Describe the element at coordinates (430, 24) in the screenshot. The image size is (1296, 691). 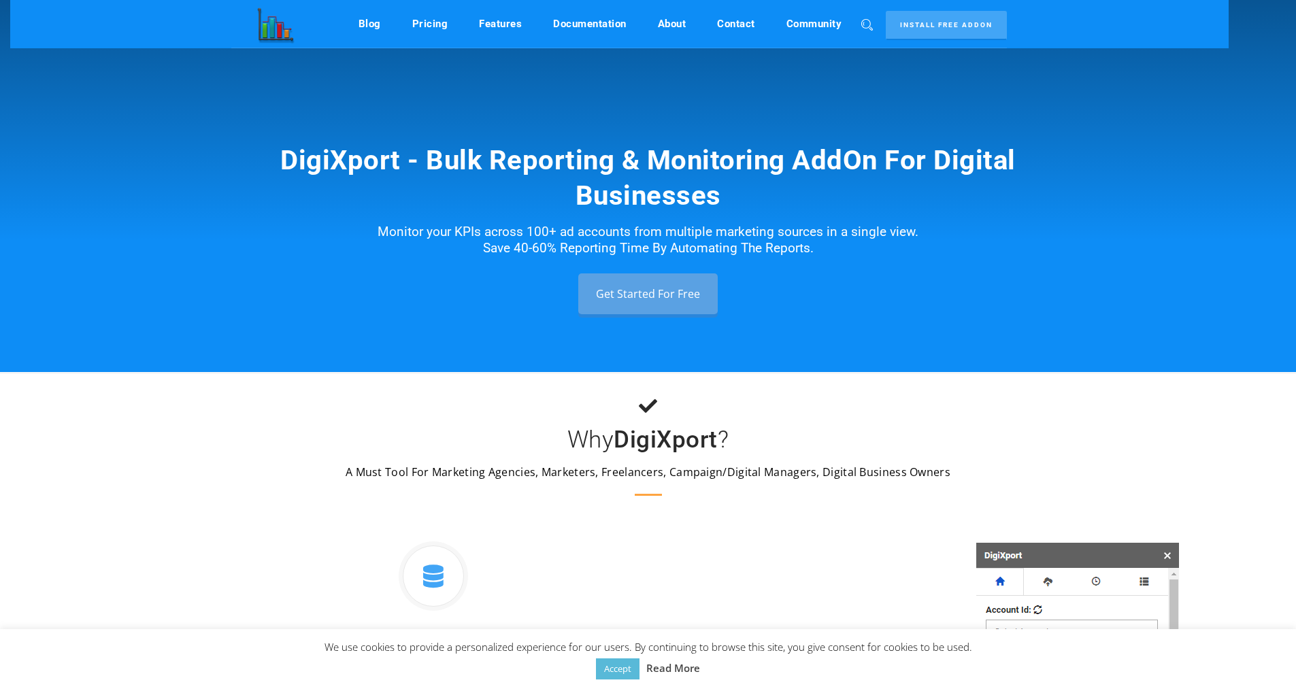
I see `a: Pricing` at that location.